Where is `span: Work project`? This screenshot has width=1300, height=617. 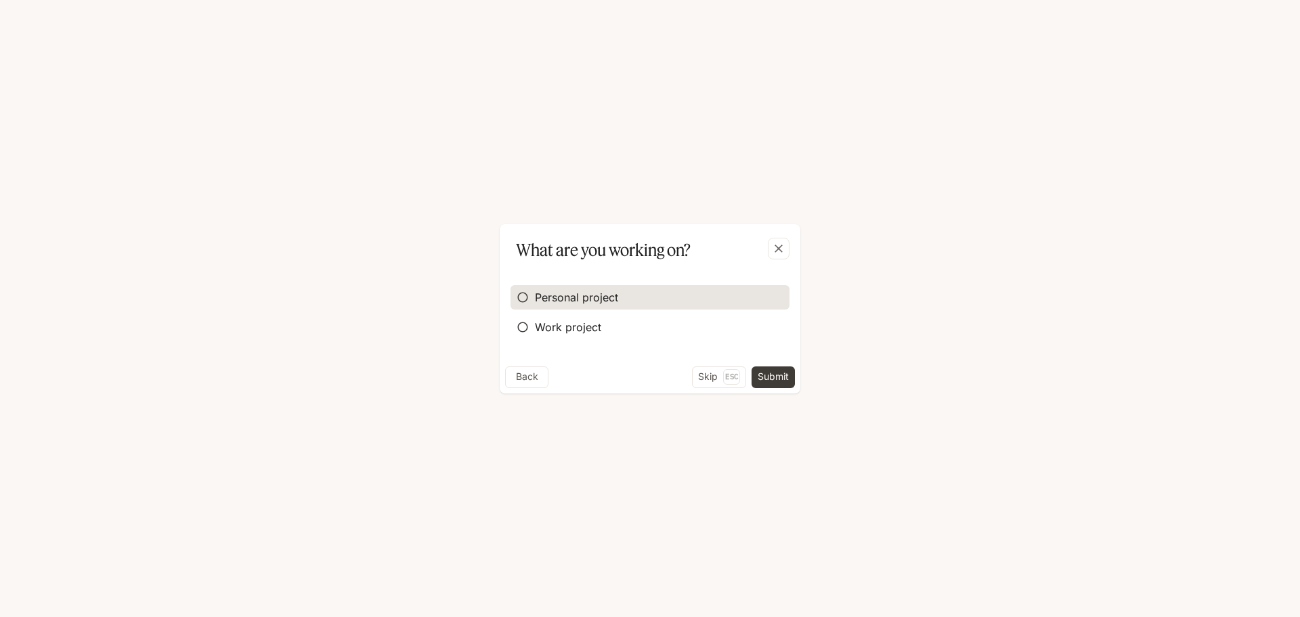
span: Work project is located at coordinates (568, 327).